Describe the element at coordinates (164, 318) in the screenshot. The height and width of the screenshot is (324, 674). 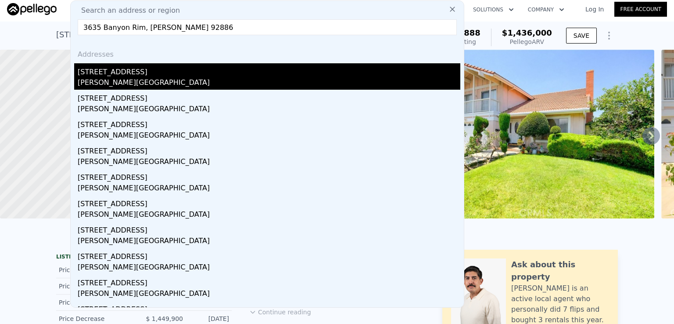
I see `span: $ 1,449,900` at that location.